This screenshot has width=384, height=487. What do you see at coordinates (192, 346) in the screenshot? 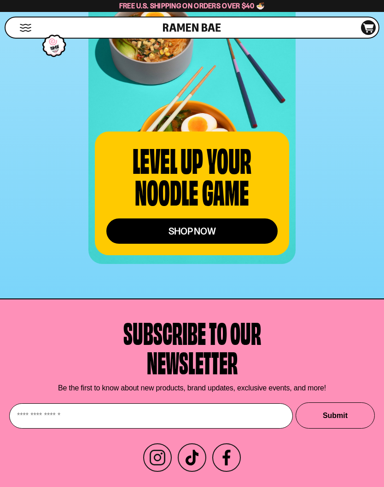
I see `h4: Subscribe to our newsletter` at bounding box center [192, 346].